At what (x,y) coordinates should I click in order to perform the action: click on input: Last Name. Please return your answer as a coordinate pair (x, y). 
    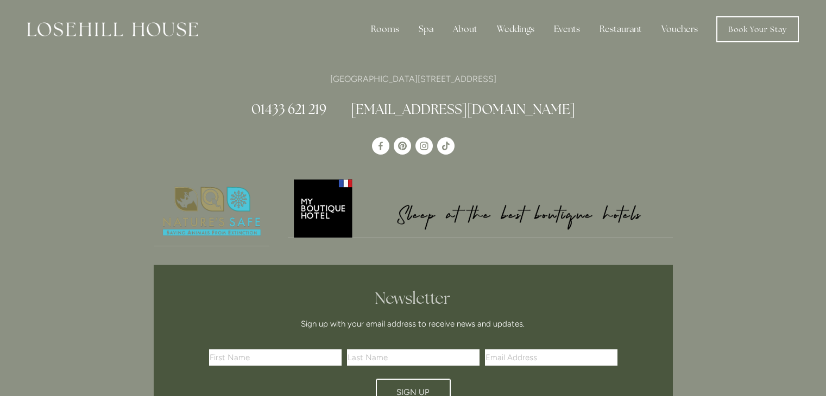
    Looking at the image, I should click on (413, 358).